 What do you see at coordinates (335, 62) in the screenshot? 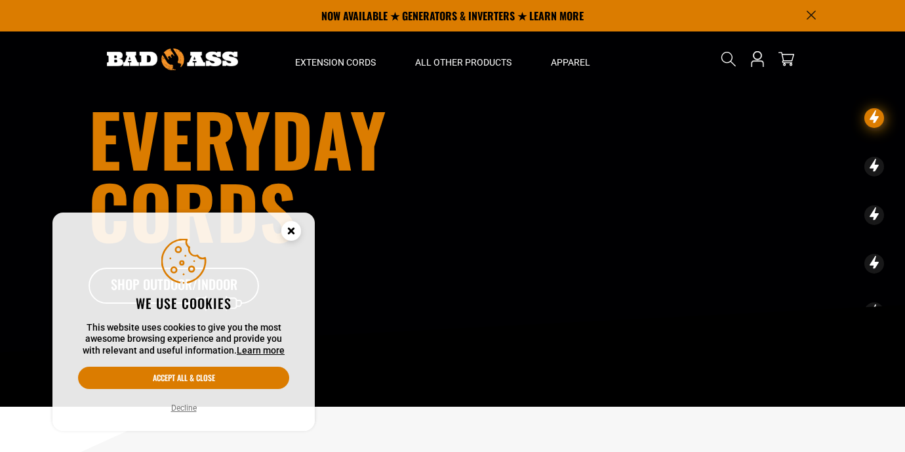
I see `span: Extension Cords` at bounding box center [335, 62].